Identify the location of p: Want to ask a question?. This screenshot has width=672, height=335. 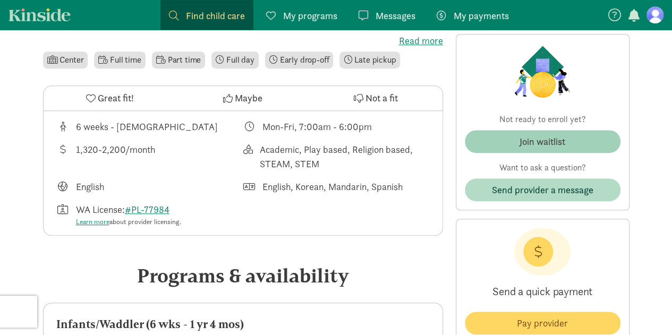
(543, 168).